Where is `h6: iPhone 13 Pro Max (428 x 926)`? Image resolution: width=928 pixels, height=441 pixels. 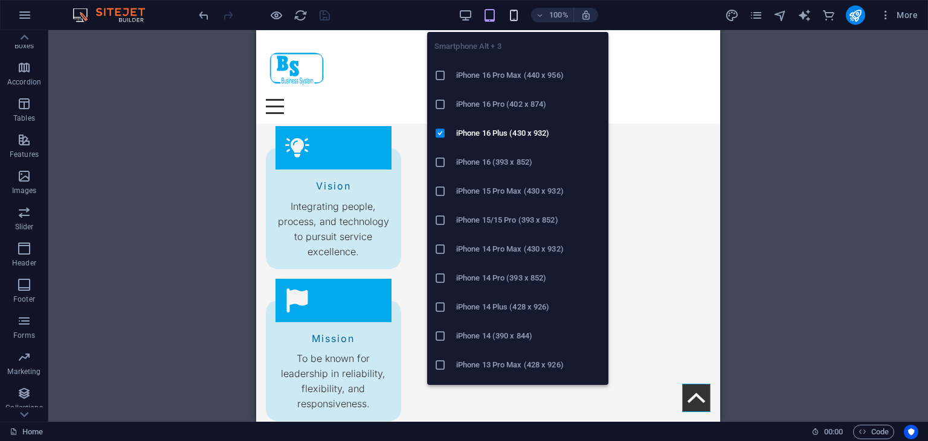 h6: iPhone 13 Pro Max (428 x 926) is located at coordinates (528, 365).